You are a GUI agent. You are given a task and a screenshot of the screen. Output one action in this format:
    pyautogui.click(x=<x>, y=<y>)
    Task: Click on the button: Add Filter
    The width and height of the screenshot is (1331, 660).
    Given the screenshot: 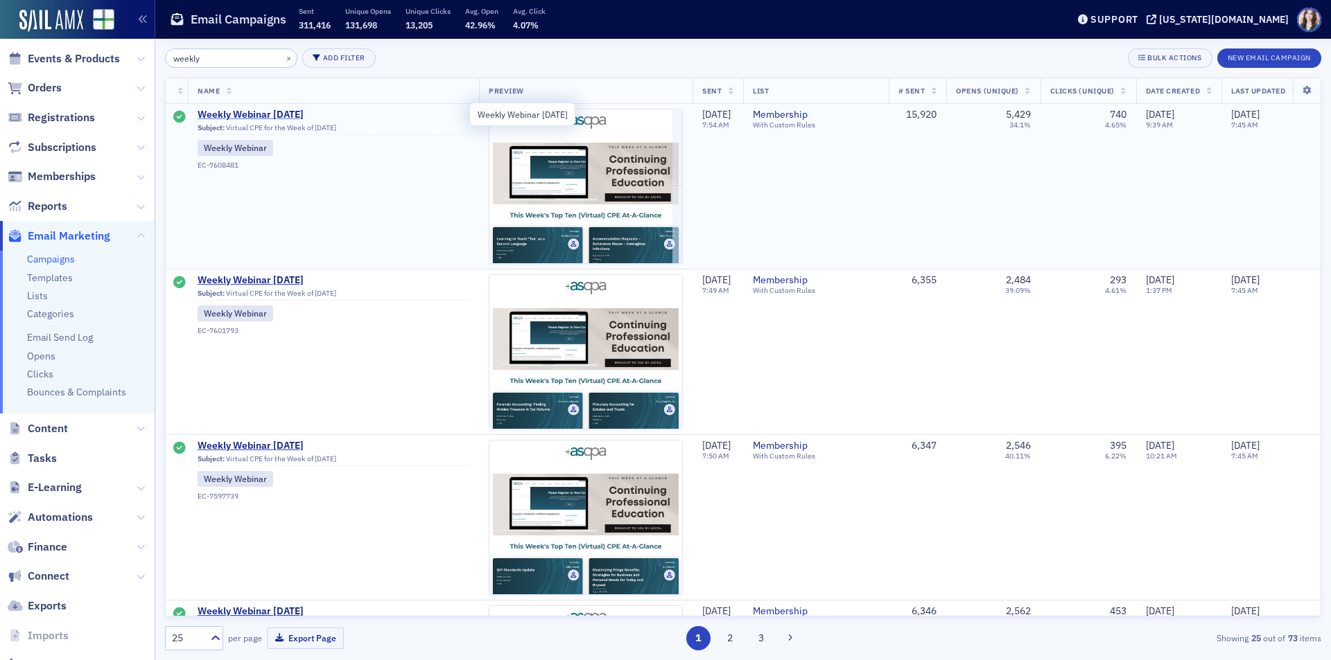 What is the action you would take?
    pyautogui.click(x=339, y=58)
    